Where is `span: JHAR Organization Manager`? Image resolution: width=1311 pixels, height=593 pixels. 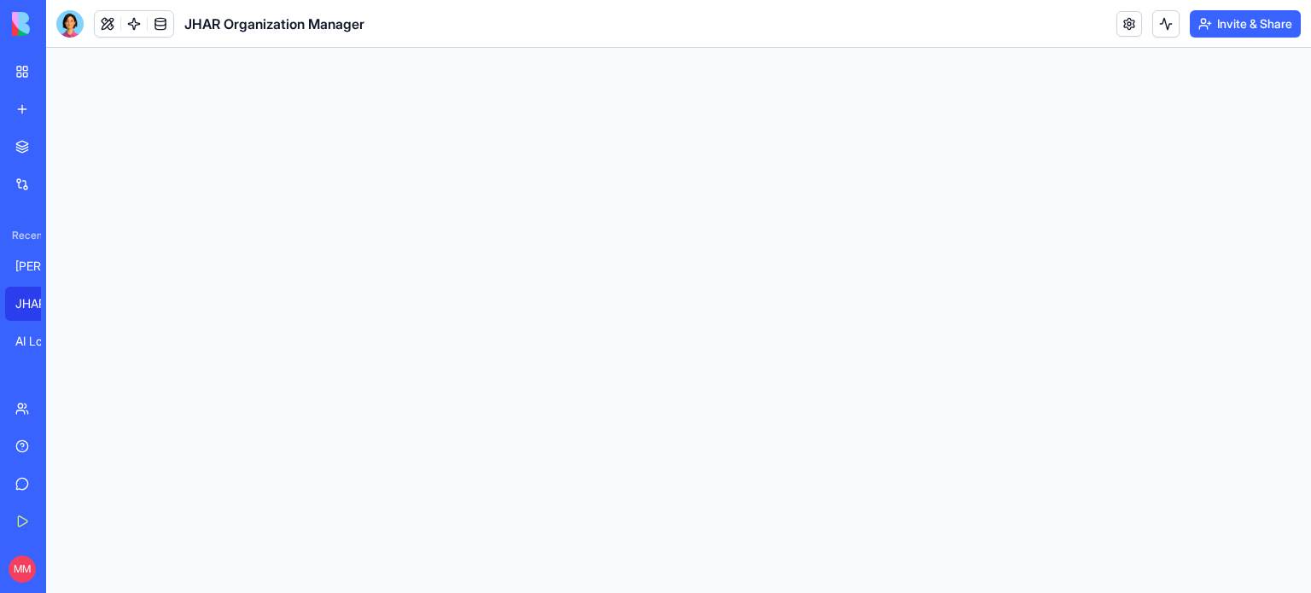
span: JHAR Organization Manager is located at coordinates (274, 24).